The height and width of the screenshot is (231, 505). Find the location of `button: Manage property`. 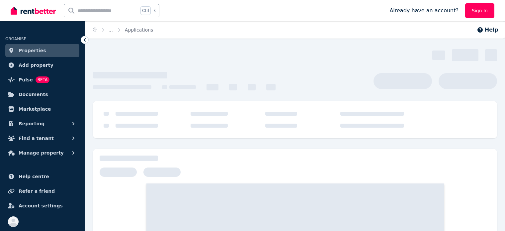

button: Manage property is located at coordinates (42, 153).